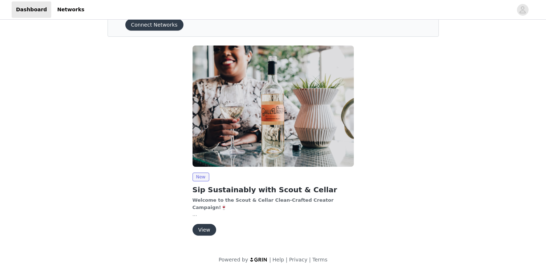  Describe the element at coordinates (201, 177) in the screenshot. I see `span: New` at that location.